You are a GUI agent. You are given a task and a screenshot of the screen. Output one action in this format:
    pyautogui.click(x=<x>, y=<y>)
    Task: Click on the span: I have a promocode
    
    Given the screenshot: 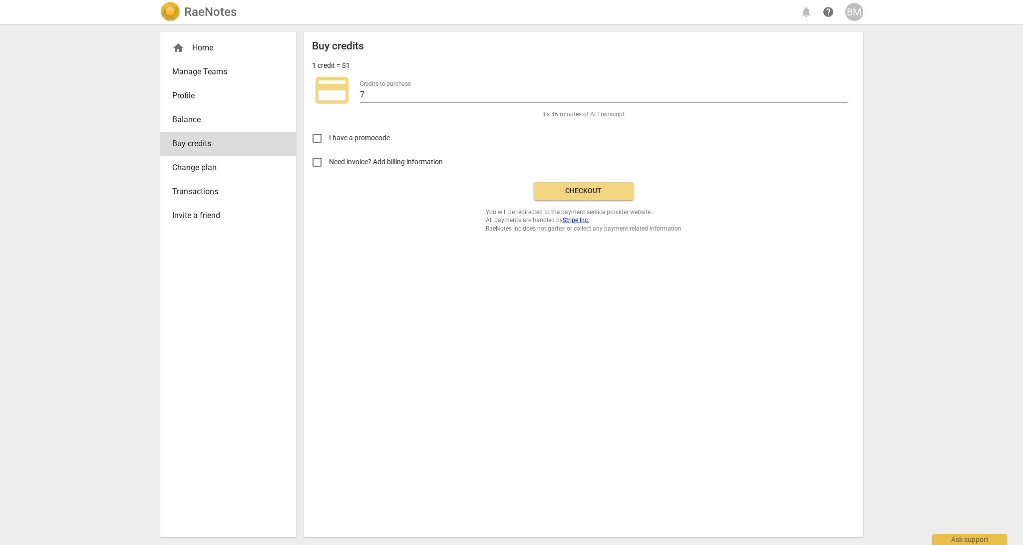 What is the action you would take?
    pyautogui.click(x=359, y=138)
    